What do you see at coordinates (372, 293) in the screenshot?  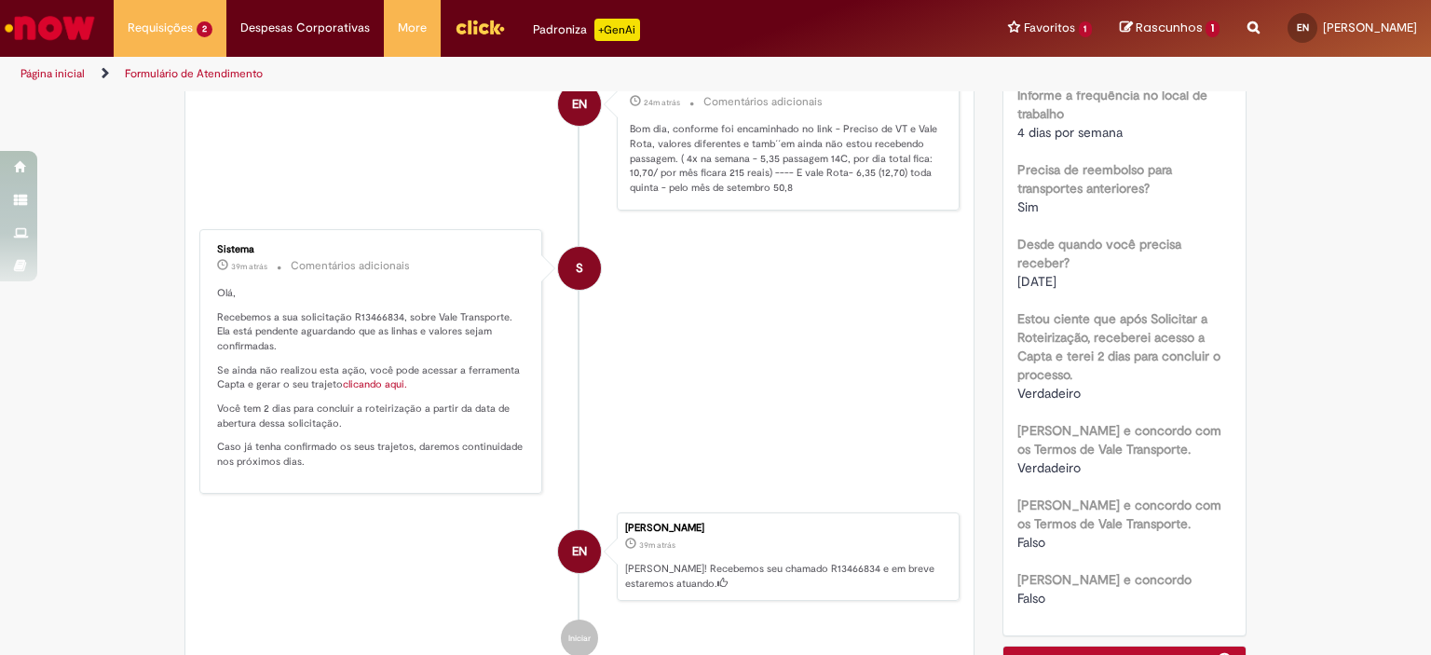 I see `p: Olá,` at bounding box center [372, 293].